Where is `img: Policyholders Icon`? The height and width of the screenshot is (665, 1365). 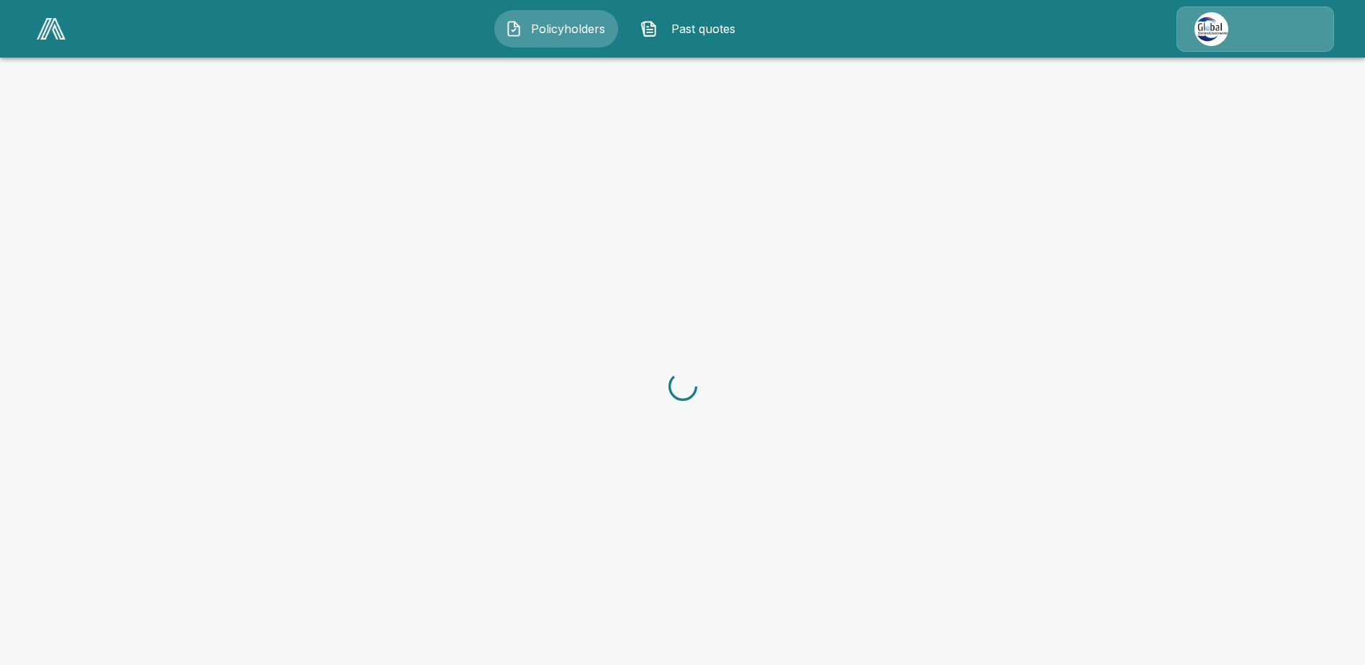
img: Policyholders Icon is located at coordinates (514, 29).